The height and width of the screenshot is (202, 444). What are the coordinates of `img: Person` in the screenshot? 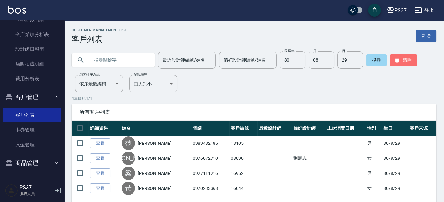 It's located at (12, 191).